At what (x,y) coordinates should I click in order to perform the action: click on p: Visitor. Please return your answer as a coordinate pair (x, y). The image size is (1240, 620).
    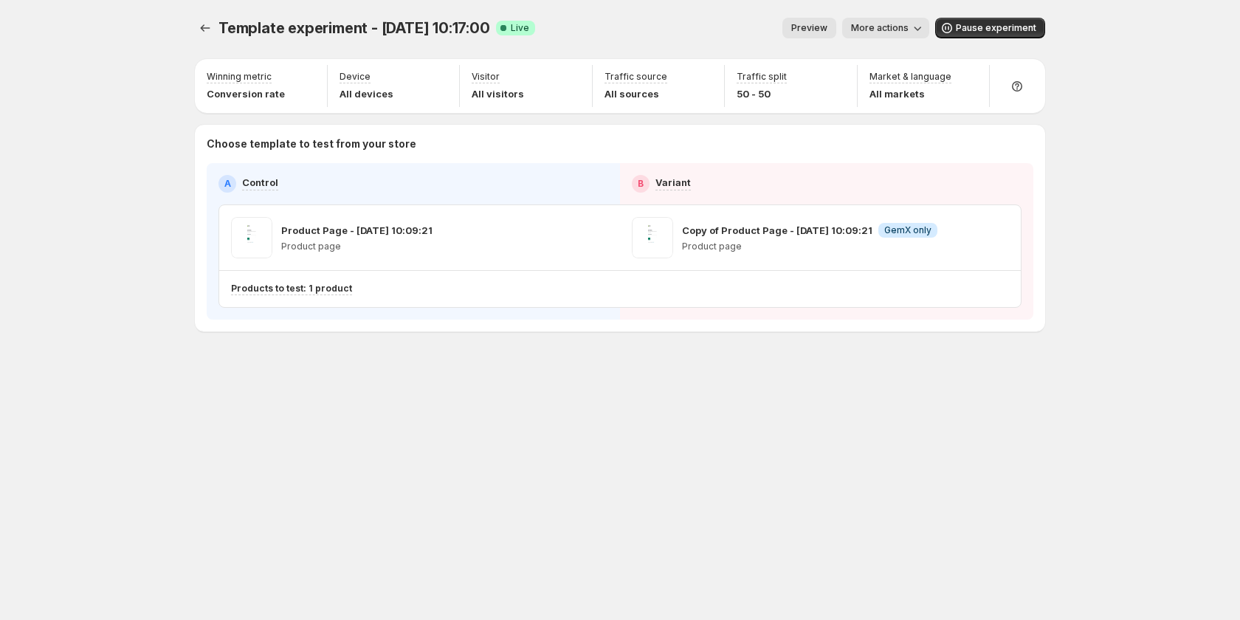
    Looking at the image, I should click on (486, 77).